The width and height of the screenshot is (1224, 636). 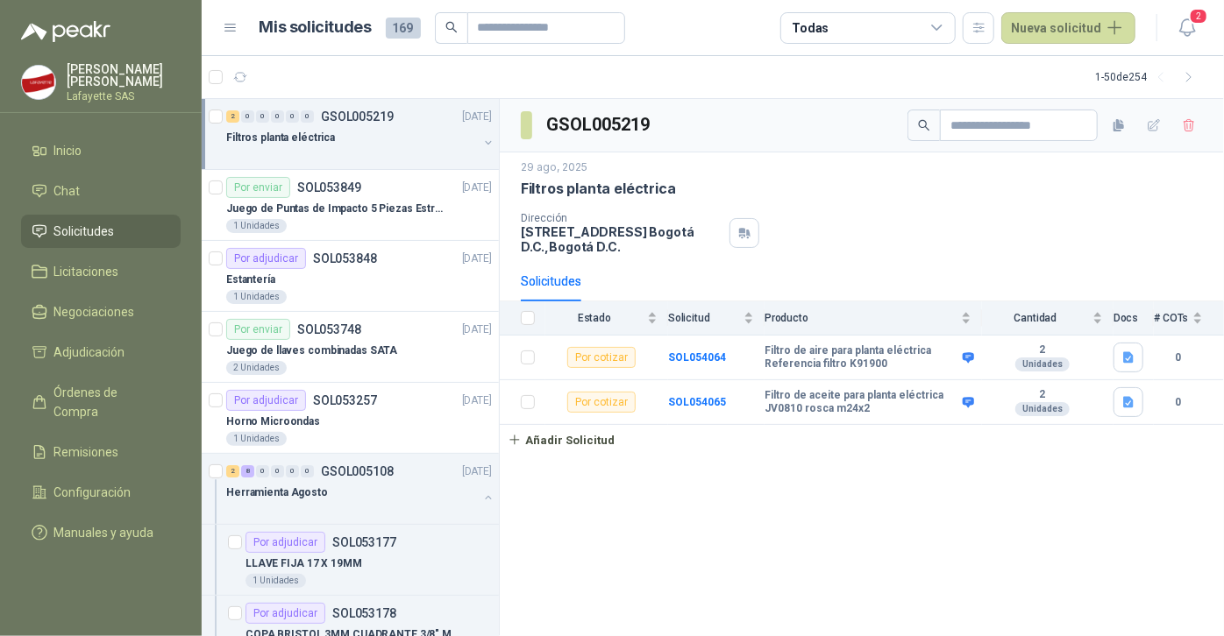 What do you see at coordinates (1048, 318) in the screenshot?
I see `th: Cantidad` at bounding box center [1048, 318].